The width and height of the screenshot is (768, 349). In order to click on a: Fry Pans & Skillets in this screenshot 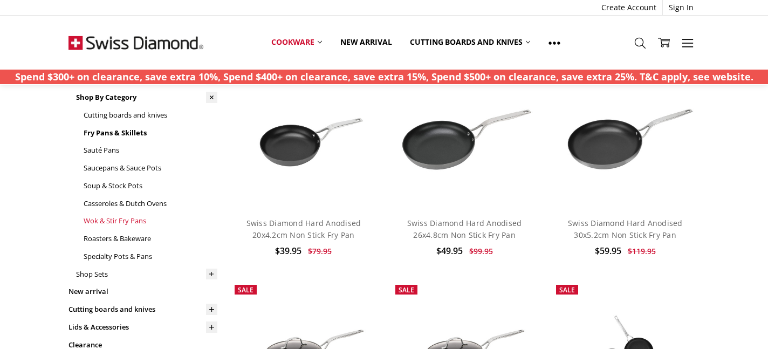, I will do `click(150, 133)`.